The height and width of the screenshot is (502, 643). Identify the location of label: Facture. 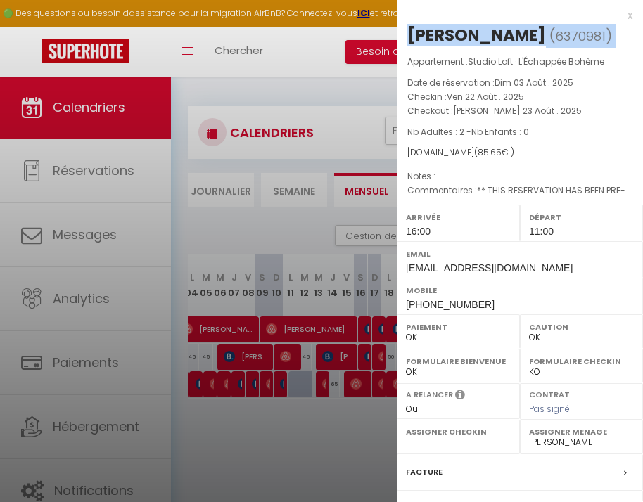
(424, 472).